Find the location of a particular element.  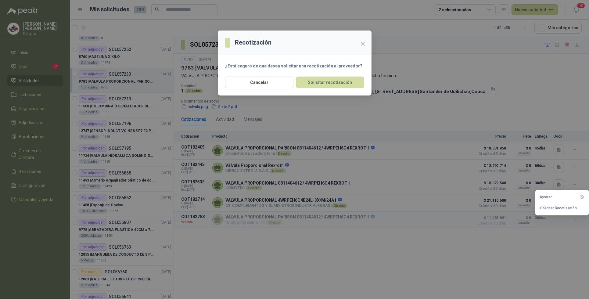

h3: Recotización is located at coordinates (253, 42).